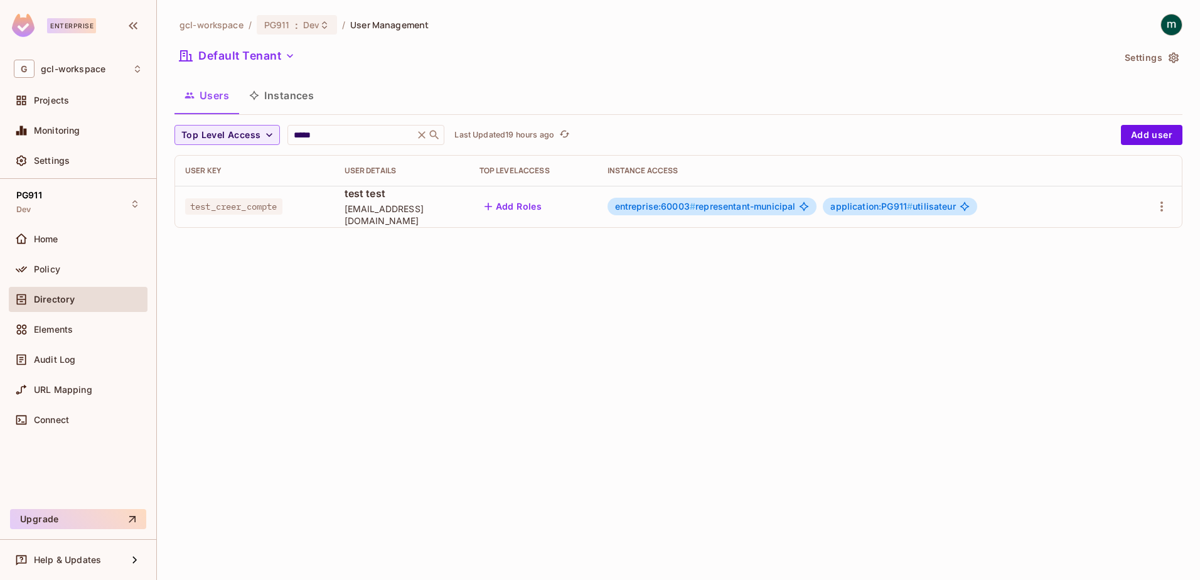 This screenshot has width=1200, height=580. What do you see at coordinates (655, 206) in the screenshot?
I see `span: entreprise:60003` at bounding box center [655, 206].